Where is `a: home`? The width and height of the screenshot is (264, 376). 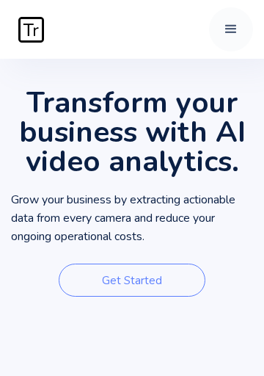 a: home is located at coordinates (29, 29).